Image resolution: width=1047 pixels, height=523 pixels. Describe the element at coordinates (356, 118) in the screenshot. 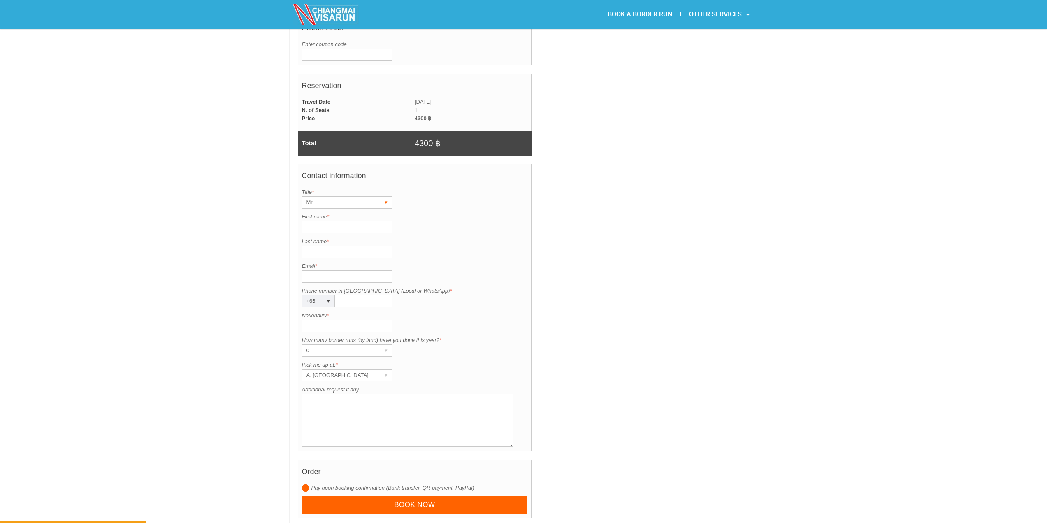

I see `td: Price` at that location.